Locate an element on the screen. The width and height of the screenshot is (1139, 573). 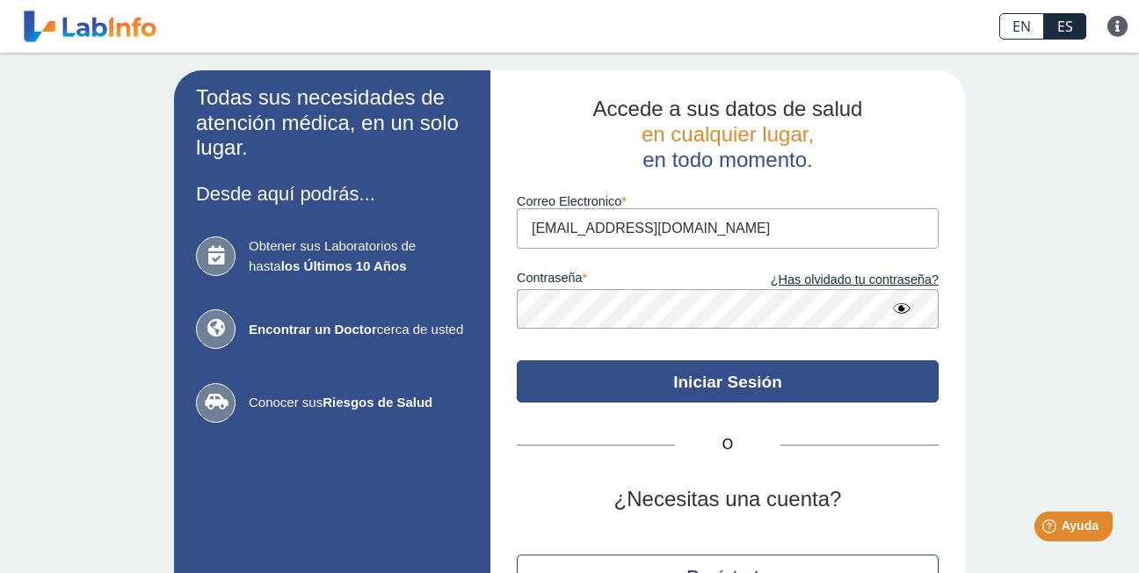
span: cerca de usted is located at coordinates (359, 330).